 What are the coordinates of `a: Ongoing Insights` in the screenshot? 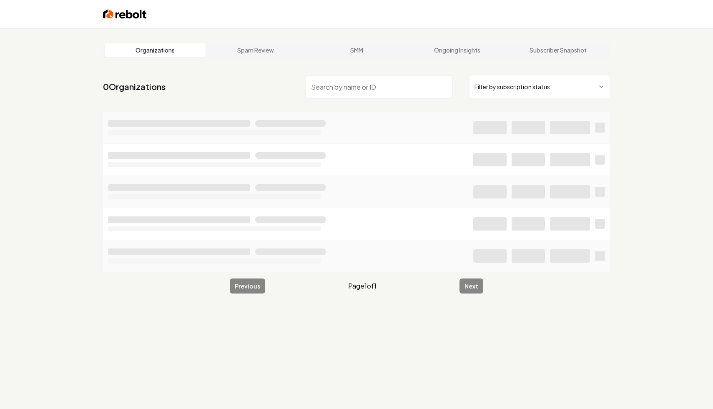 It's located at (457, 50).